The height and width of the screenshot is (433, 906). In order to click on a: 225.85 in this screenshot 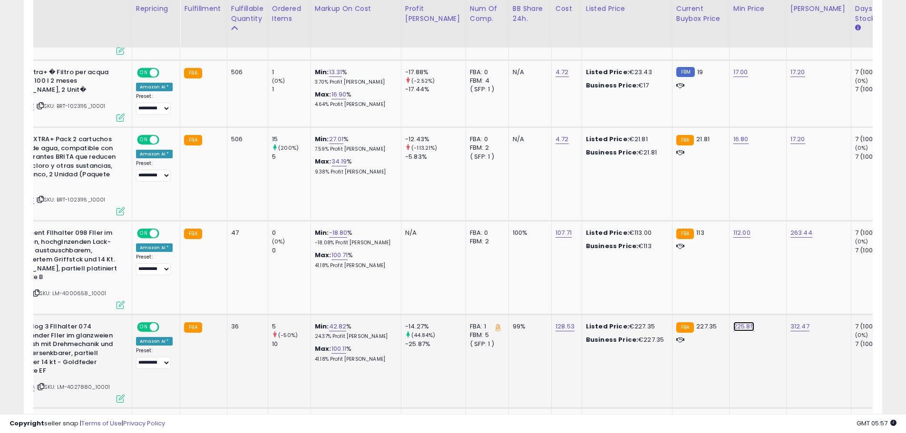, I will do `click(744, 327)`.